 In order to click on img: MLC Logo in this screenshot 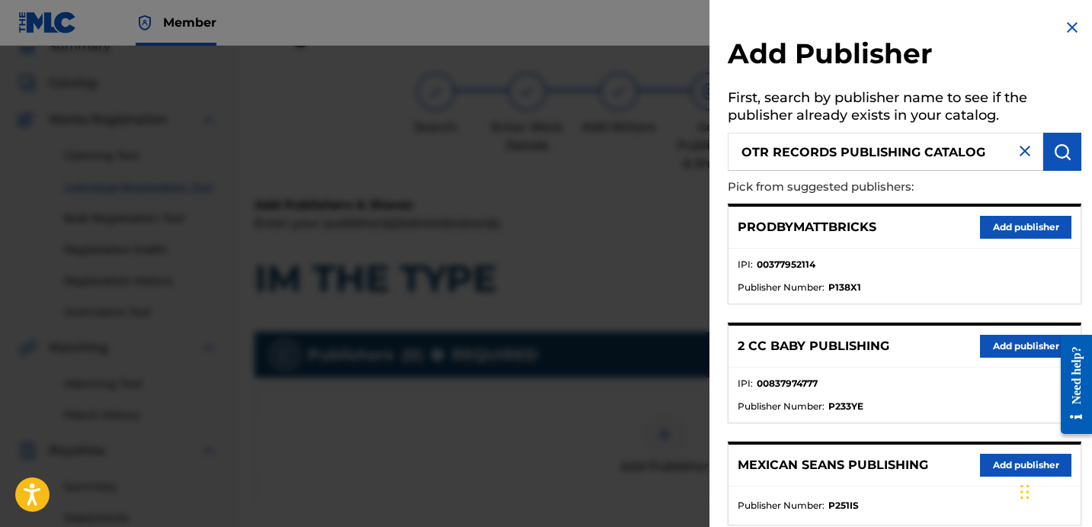, I will do `click(47, 22)`.